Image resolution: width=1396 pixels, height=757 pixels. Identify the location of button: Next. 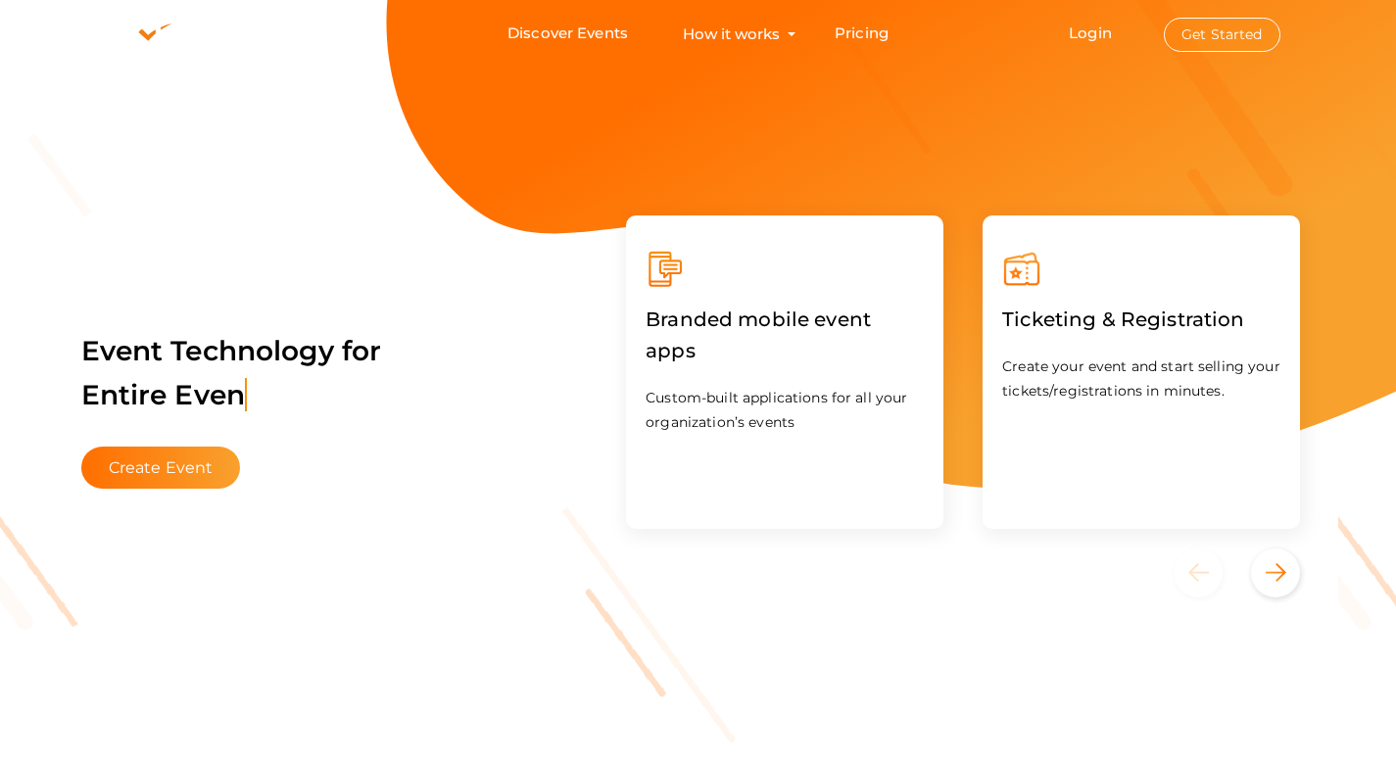
(1275, 573).